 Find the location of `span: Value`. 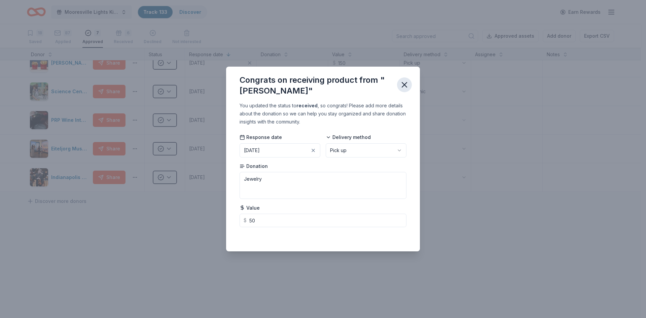

span: Value is located at coordinates (249, 208).